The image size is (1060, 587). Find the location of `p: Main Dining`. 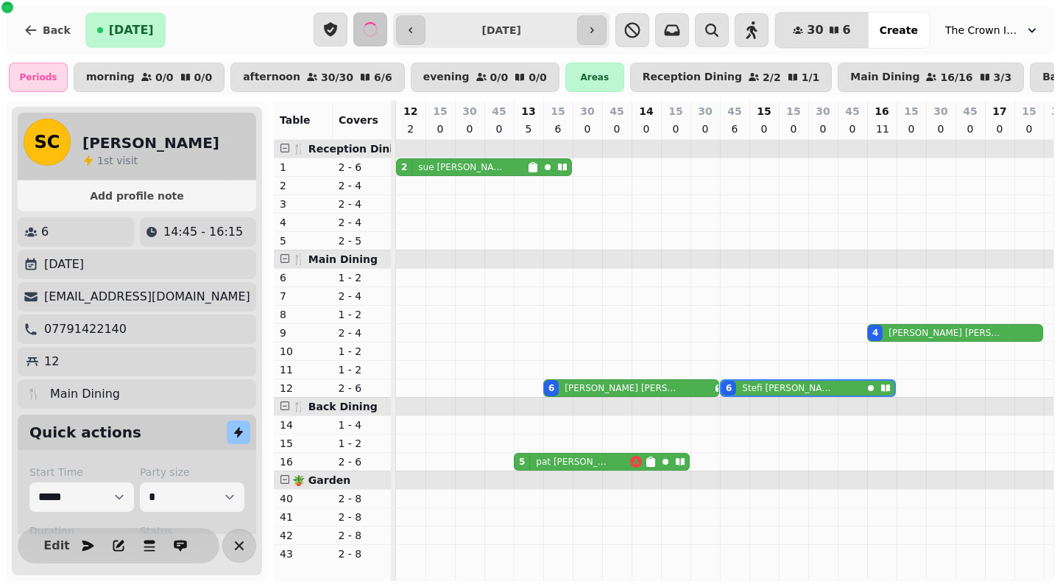

p: Main Dining is located at coordinates (885, 77).